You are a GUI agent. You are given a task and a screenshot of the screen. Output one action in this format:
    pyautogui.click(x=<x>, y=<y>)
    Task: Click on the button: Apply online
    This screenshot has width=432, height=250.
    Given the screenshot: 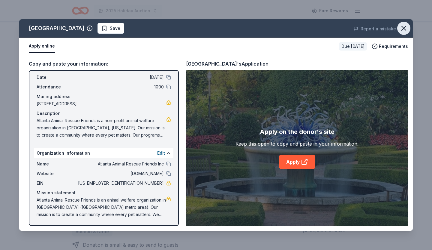 What is the action you would take?
    pyautogui.click(x=42, y=46)
    